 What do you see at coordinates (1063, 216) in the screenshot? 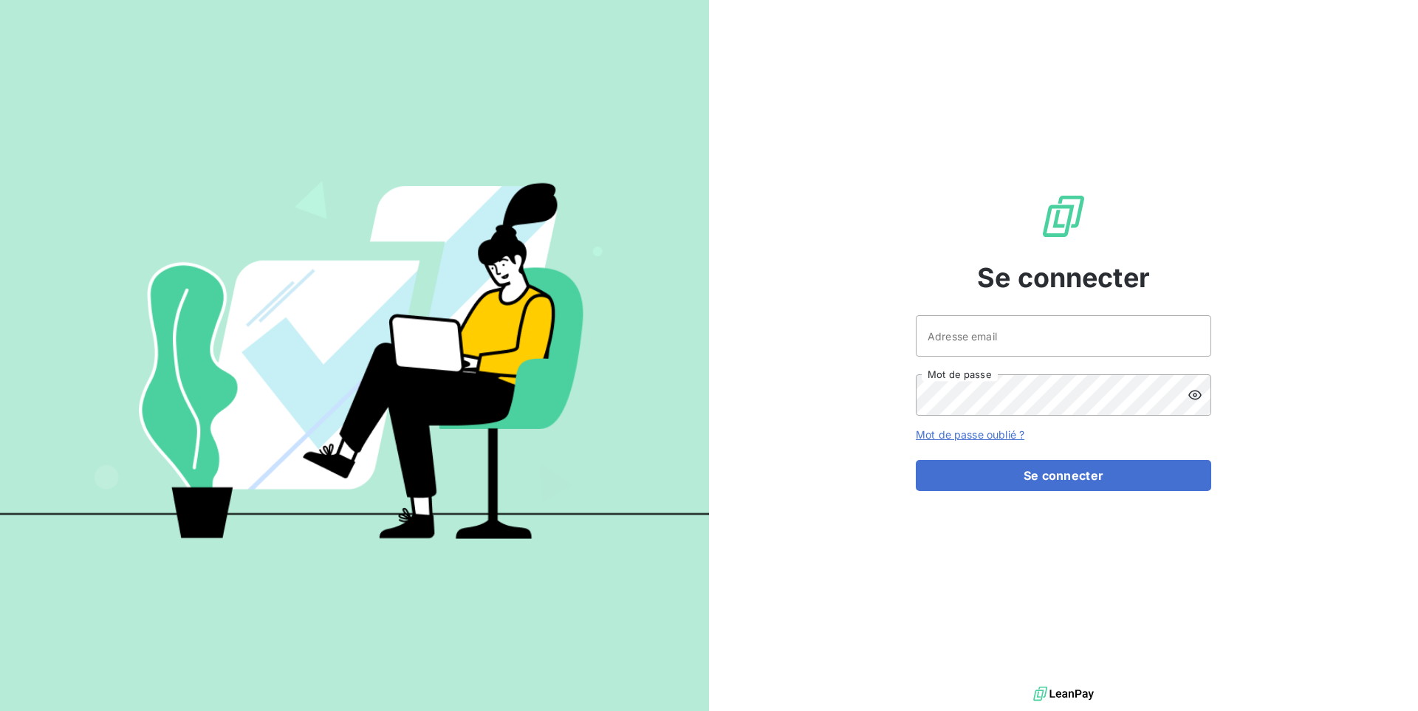
I see `img: Logo LeanPay` at bounding box center [1063, 216].